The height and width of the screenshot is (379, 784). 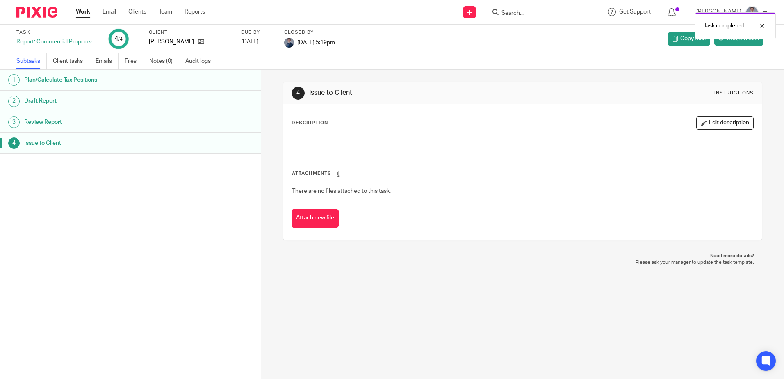 What do you see at coordinates (120, 39) in the screenshot?
I see `small: /4` at bounding box center [120, 39].